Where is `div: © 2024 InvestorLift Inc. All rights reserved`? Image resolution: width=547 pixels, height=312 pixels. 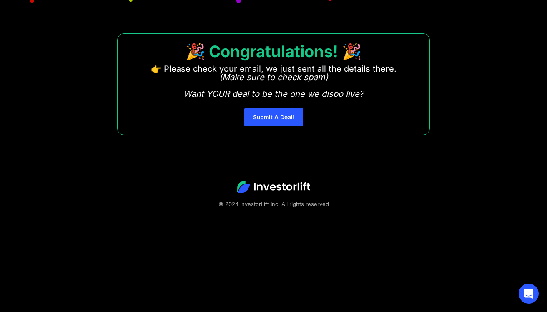
div: © 2024 InvestorLift Inc. All rights reserved is located at coordinates (273, 204).